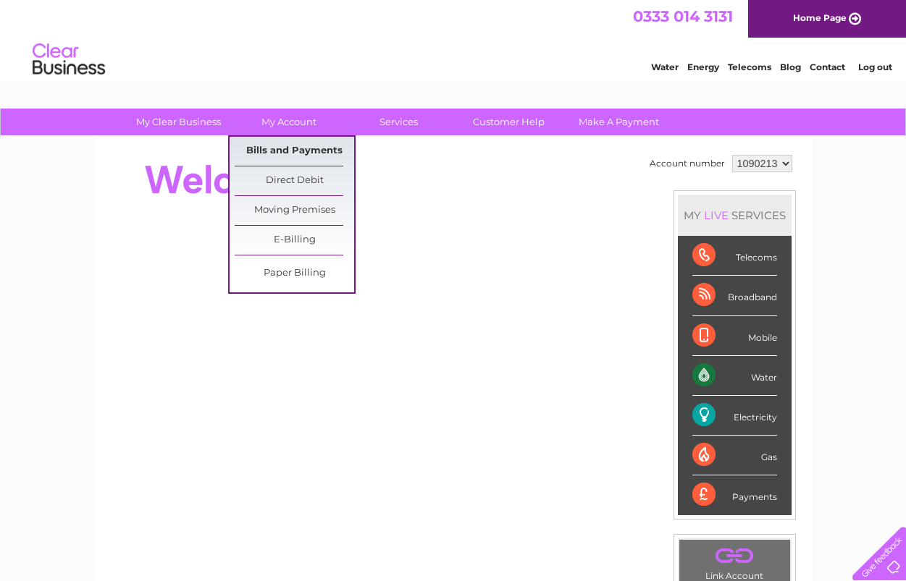 Image resolution: width=906 pixels, height=581 pixels. Describe the element at coordinates (734, 495) in the screenshot. I see `div: Payments` at that location.